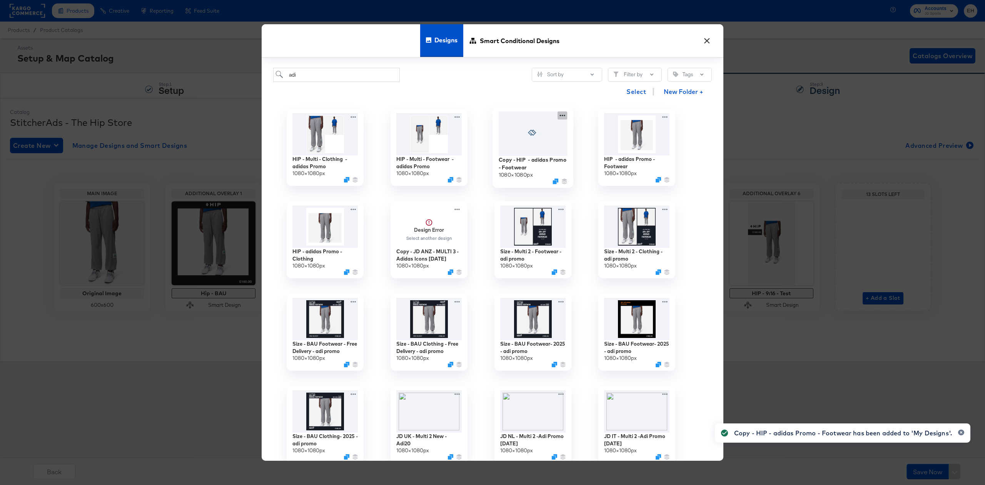  Describe the element at coordinates (429, 332) in the screenshot. I see `div: Size - BAU Clothing - Free Delivery - adi promo1080×1080pxDuplicate` at that location.